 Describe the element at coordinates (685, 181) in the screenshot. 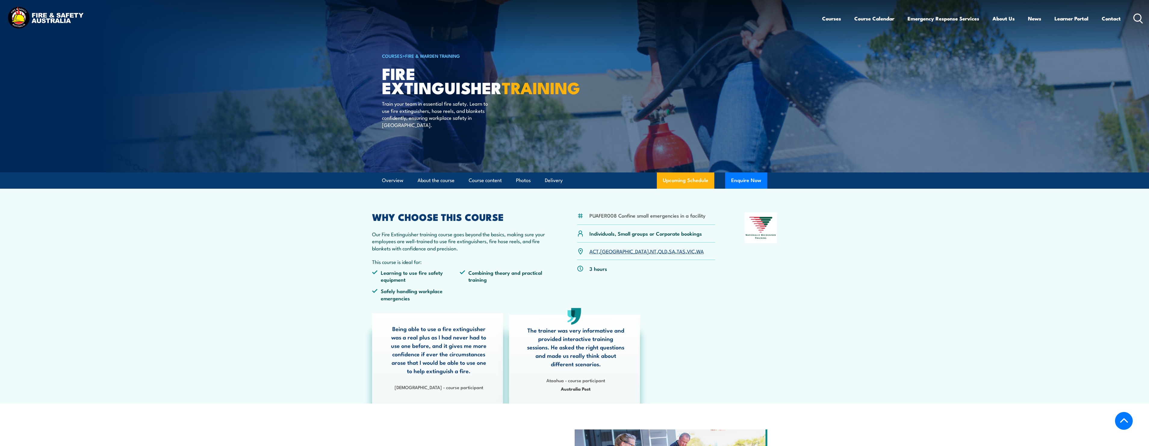

I see `a: Upcoming Schedule` at that location.